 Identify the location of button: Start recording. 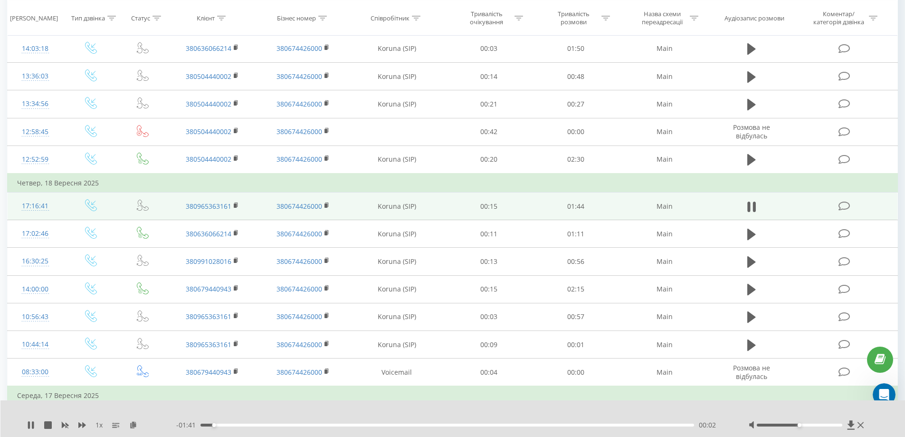
(64, 315).